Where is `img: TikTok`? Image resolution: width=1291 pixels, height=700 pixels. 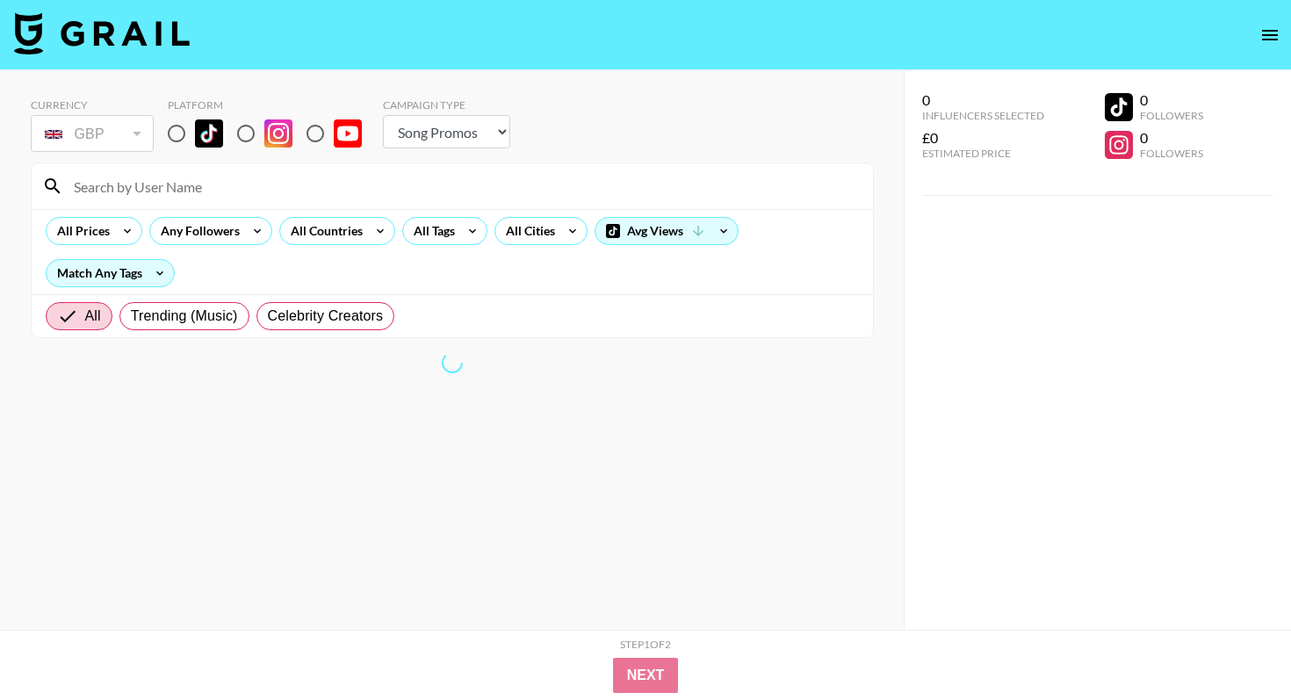 img: TikTok is located at coordinates (209, 134).